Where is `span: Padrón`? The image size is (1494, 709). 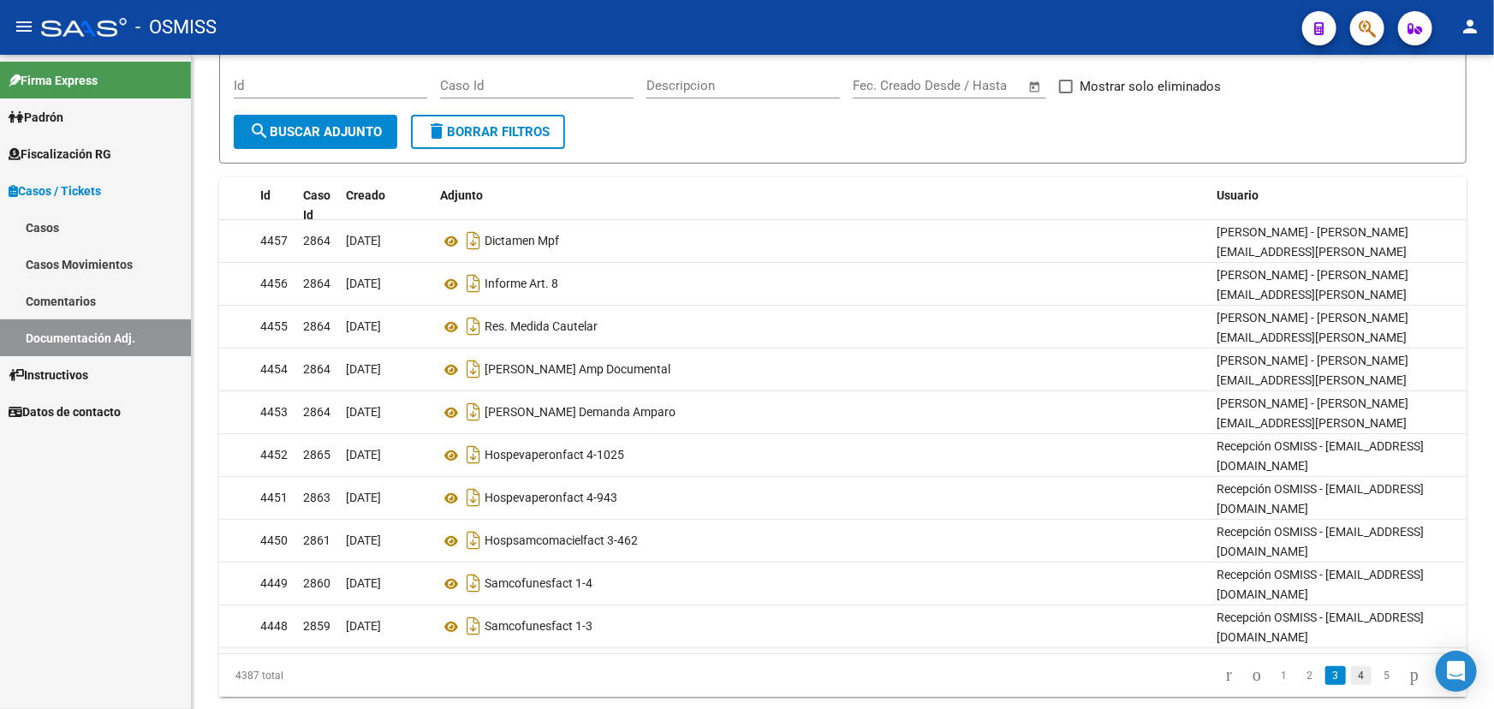
span: Padrón is located at coordinates (36, 117).